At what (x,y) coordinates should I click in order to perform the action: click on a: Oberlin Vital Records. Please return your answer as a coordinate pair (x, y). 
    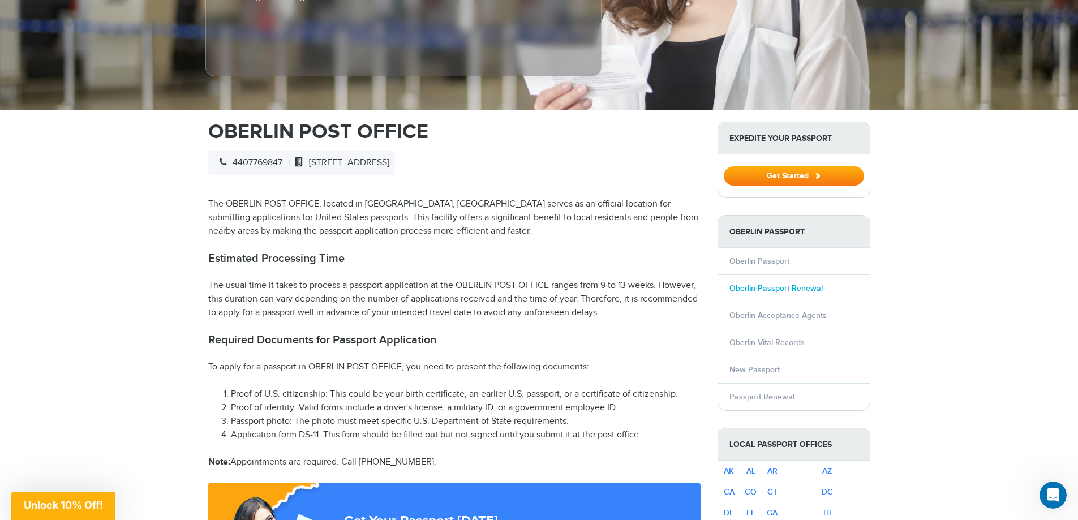
    Looking at the image, I should click on (767, 342).